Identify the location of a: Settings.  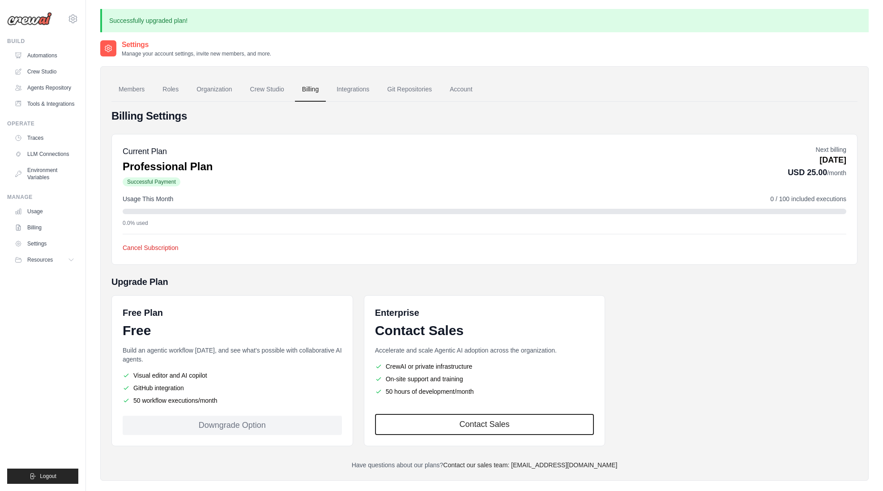
(44, 244).